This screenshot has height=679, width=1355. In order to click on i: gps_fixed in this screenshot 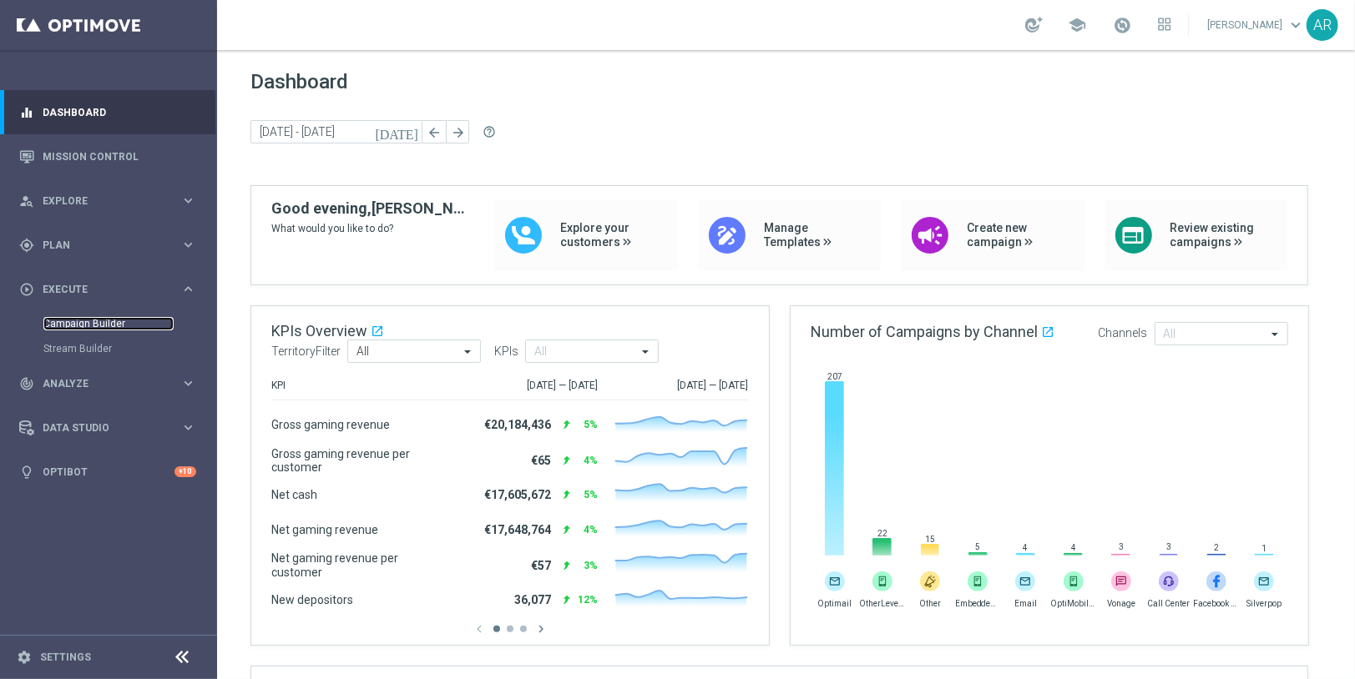, I will do `click(27, 245)`.